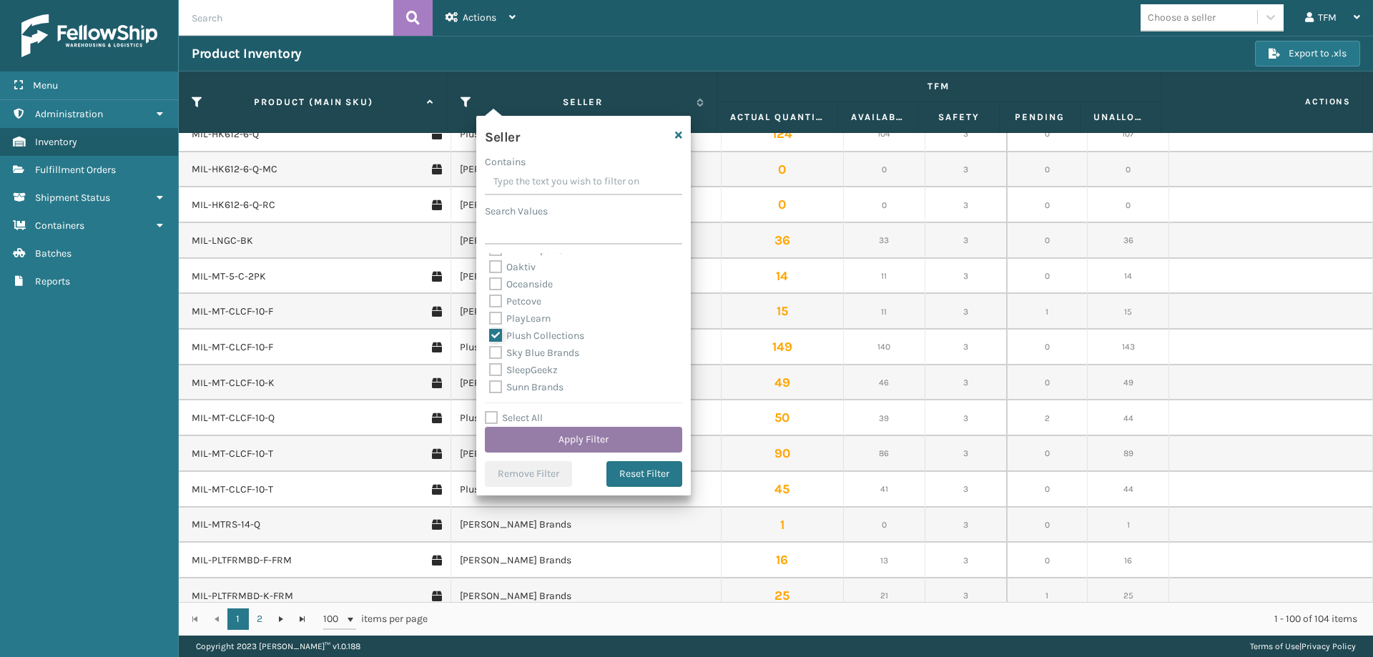 This screenshot has height=657, width=1373. What do you see at coordinates (232, 312) in the screenshot?
I see `a: MIL-MT-CLCF-10-F` at bounding box center [232, 312].